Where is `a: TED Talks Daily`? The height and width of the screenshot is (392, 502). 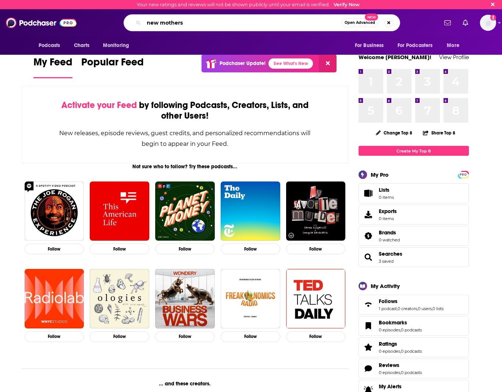
a: TED Talks Daily is located at coordinates (316, 299).